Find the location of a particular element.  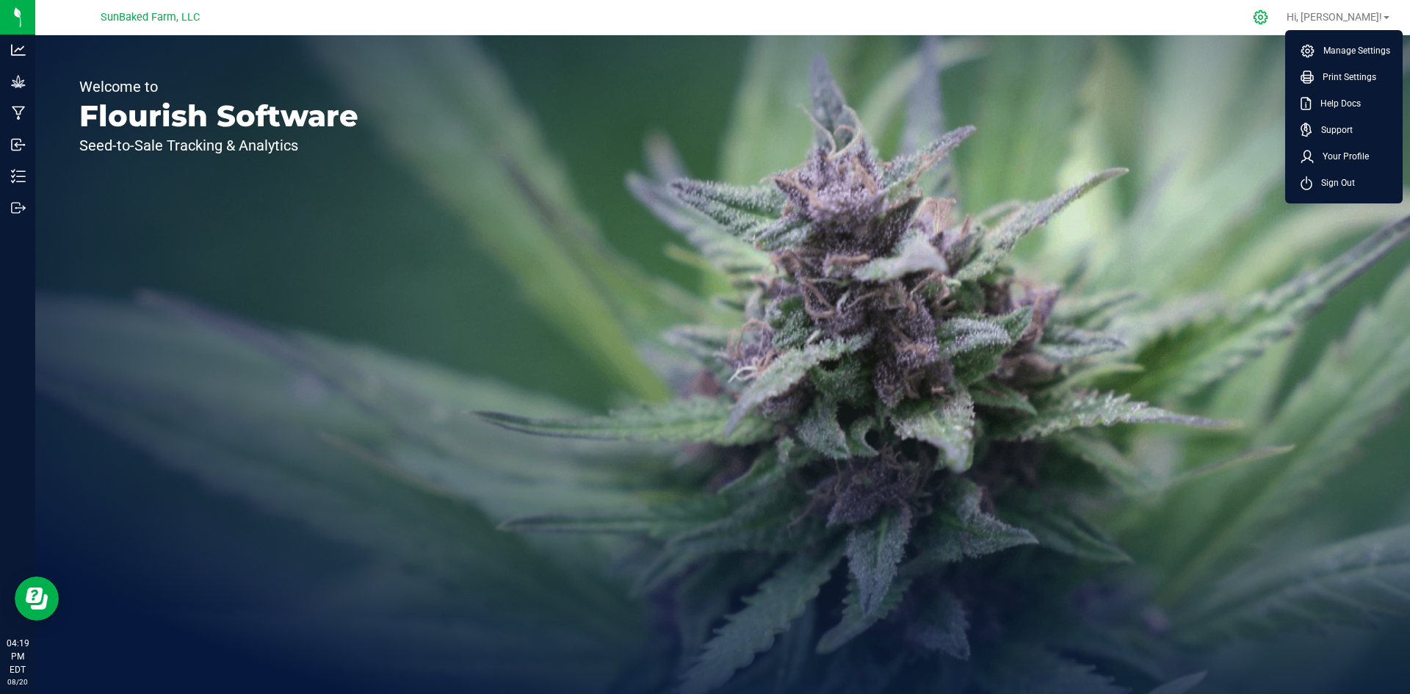

inline-svg: Manufacturing is located at coordinates (18, 113).